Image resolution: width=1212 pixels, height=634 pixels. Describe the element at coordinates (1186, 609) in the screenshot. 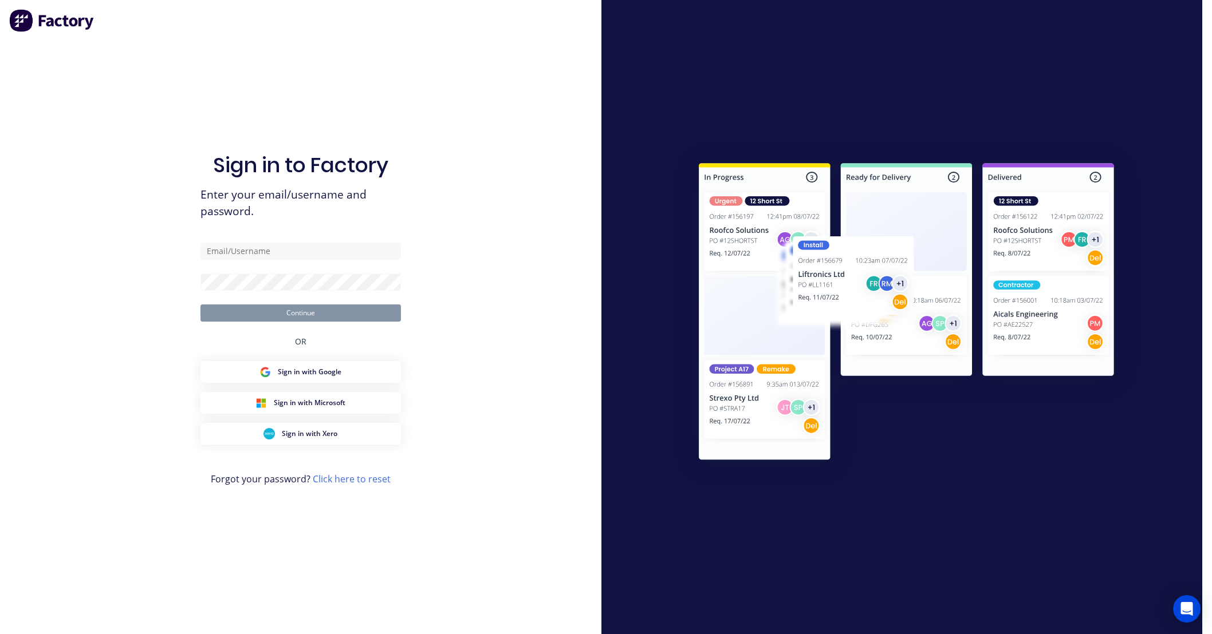

I see `div: Open Intercom Messenger` at that location.